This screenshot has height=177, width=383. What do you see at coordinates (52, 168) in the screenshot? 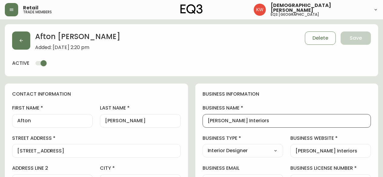
I see `label: address line 2` at bounding box center [52, 168].